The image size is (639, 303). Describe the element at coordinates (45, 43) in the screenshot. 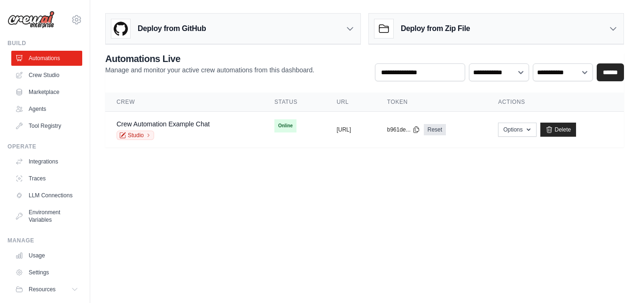

I see `div: Build` at that location.